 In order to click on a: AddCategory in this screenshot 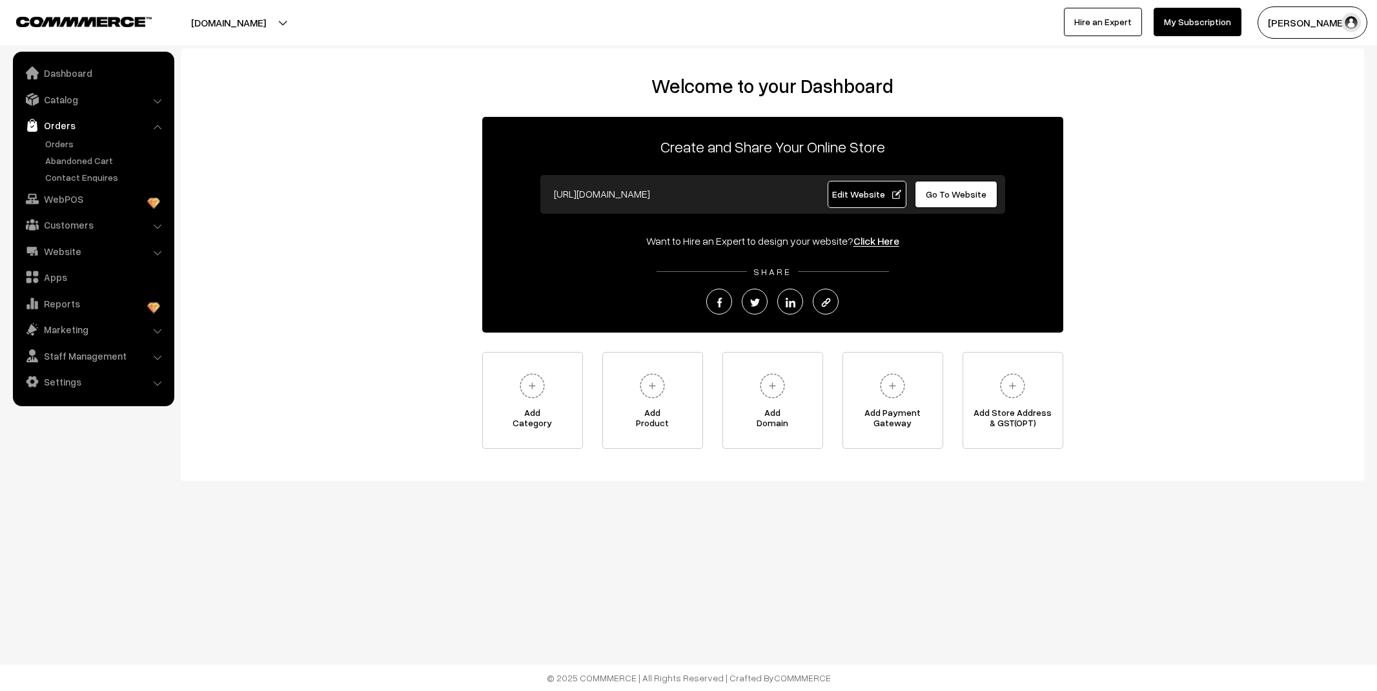, I will do `click(533, 400)`.